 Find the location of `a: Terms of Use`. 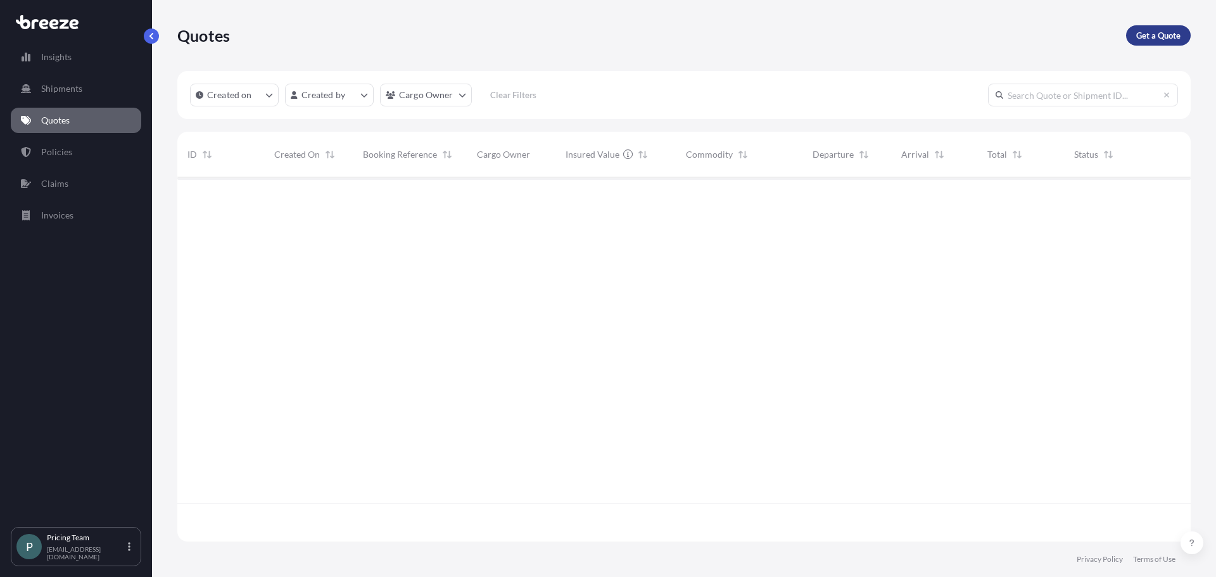

a: Terms of Use is located at coordinates (1154, 559).